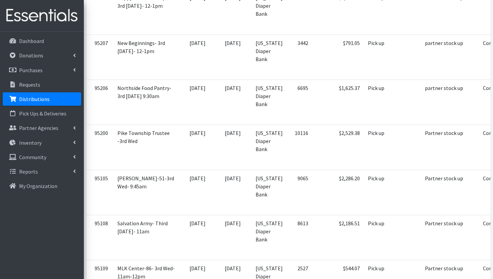  I want to click on p: Requests, so click(30, 85).